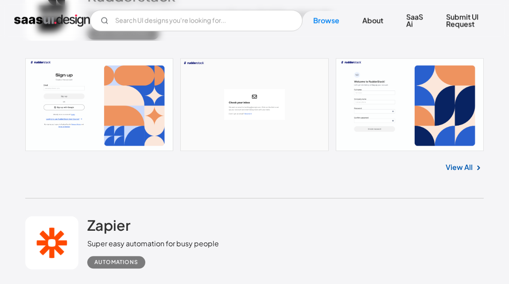 The image size is (509, 284). I want to click on input: Search UI designs you're looking for..., so click(196, 20).